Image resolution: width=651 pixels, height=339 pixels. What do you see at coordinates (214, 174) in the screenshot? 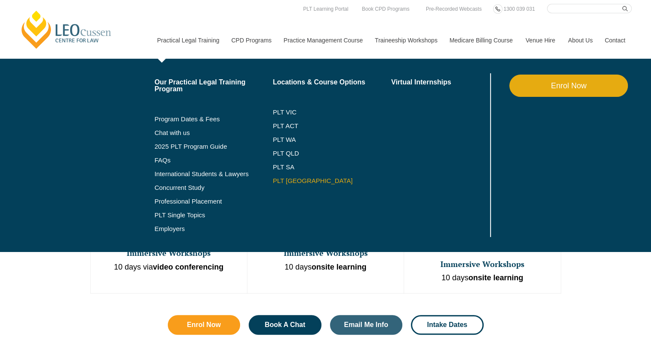
I see `a: International Students & Lawyers` at bounding box center [214, 174].